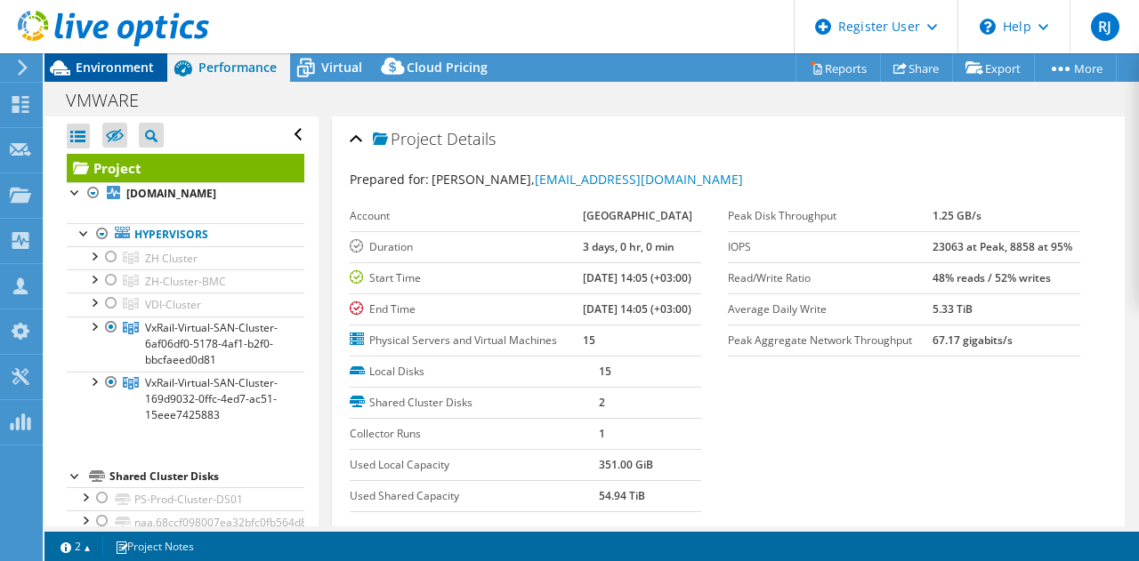 The width and height of the screenshot is (1139, 561). I want to click on span: ZH-Cluster-BMC, so click(185, 281).